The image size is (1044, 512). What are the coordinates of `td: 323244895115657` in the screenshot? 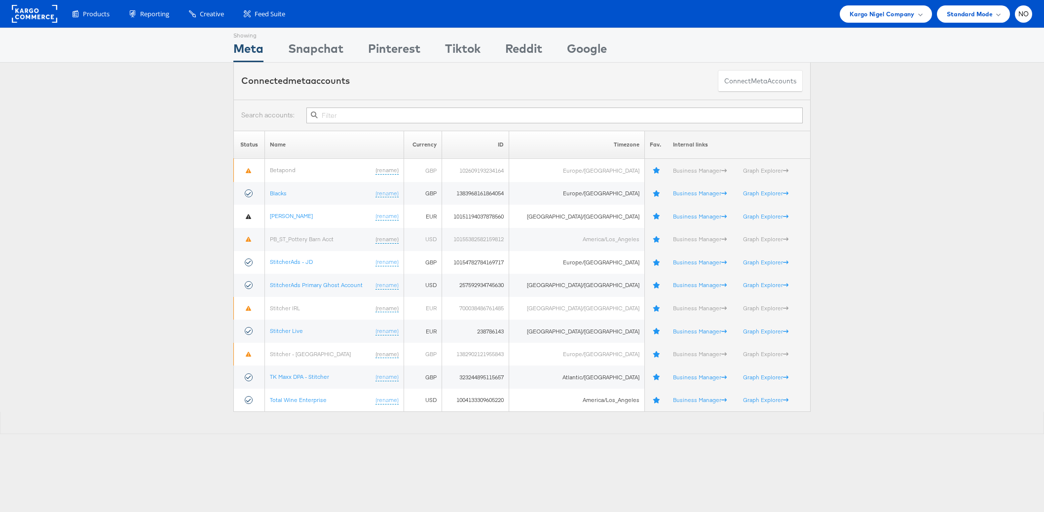 It's located at (476, 377).